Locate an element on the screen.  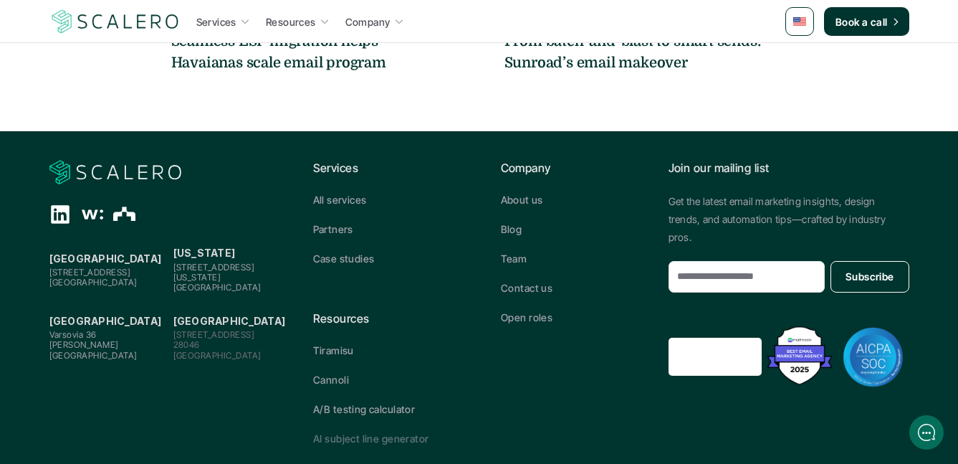
img: Best Email Marketing Agency 2025 - Recognized by Mailmodo is located at coordinates (800, 355).